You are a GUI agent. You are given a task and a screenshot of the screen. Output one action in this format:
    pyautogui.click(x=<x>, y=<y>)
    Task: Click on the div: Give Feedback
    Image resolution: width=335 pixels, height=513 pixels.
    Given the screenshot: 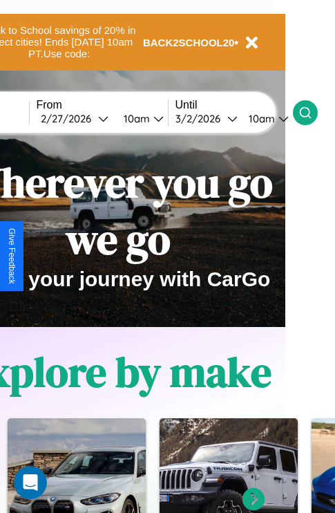 What is the action you would take?
    pyautogui.click(x=12, y=256)
    